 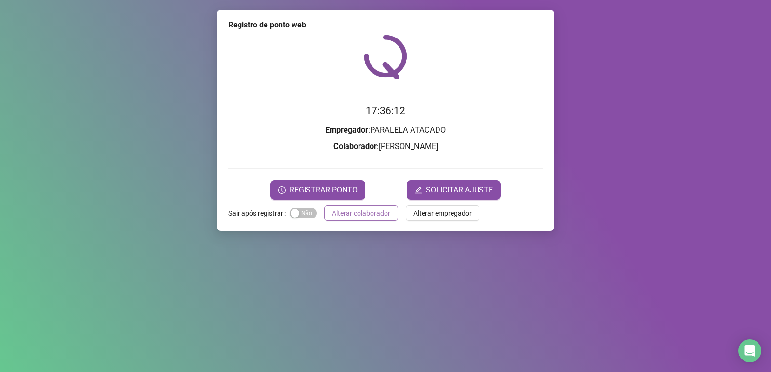 I want to click on label: Sair após registrar, so click(x=259, y=213).